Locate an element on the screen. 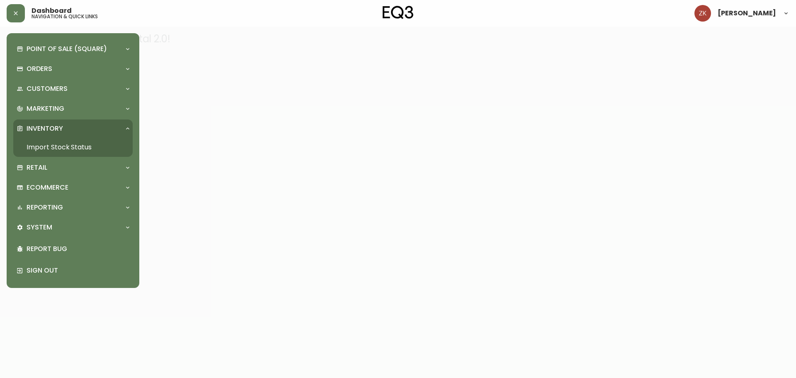  p: Report Bug is located at coordinates (78, 249).